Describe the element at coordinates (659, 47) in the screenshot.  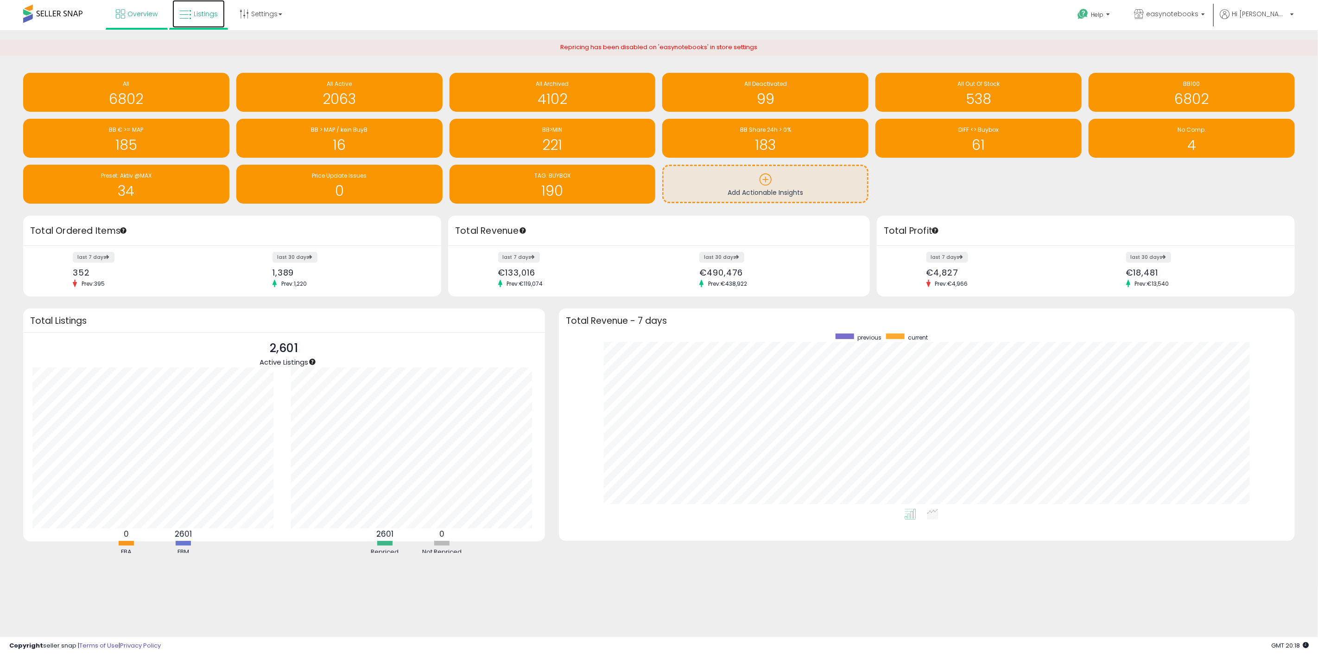
I see `span: Repricing has been disabled on 'easynotebooks' in store settings` at that location.